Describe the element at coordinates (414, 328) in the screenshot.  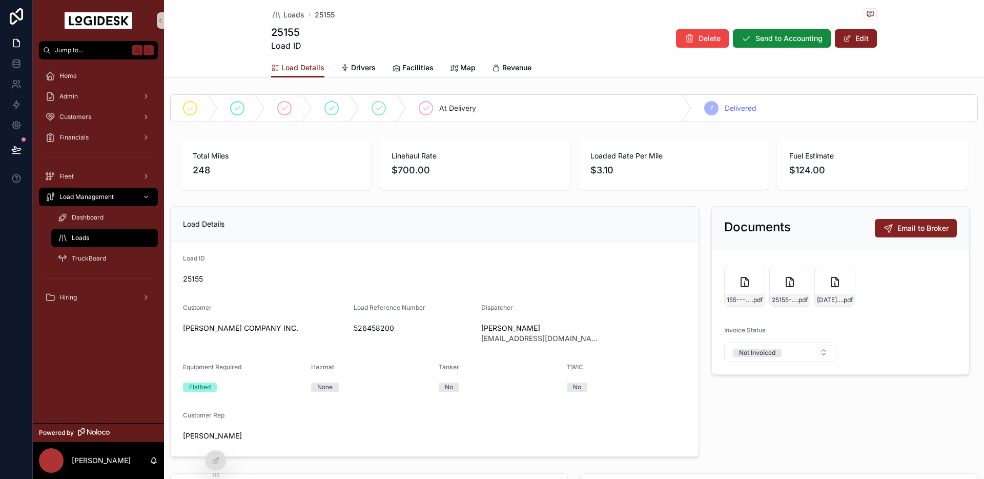
I see `span: 526458200` at that location.